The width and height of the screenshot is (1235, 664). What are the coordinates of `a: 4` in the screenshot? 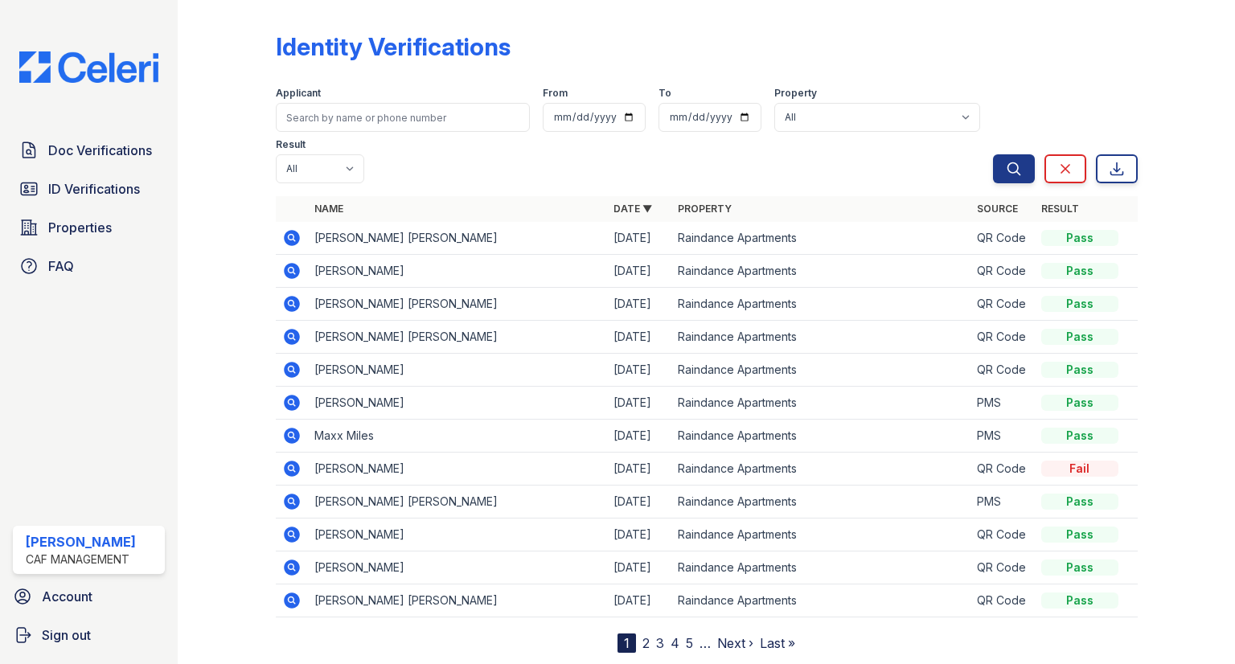 It's located at (675, 643).